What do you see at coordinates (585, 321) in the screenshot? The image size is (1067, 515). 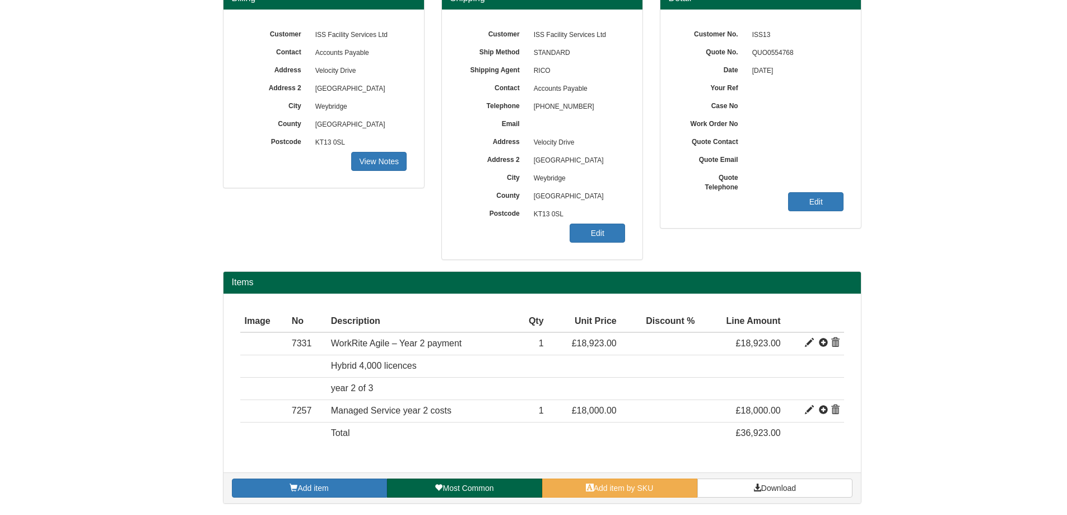 I see `th: Unit Price` at bounding box center [585, 321].